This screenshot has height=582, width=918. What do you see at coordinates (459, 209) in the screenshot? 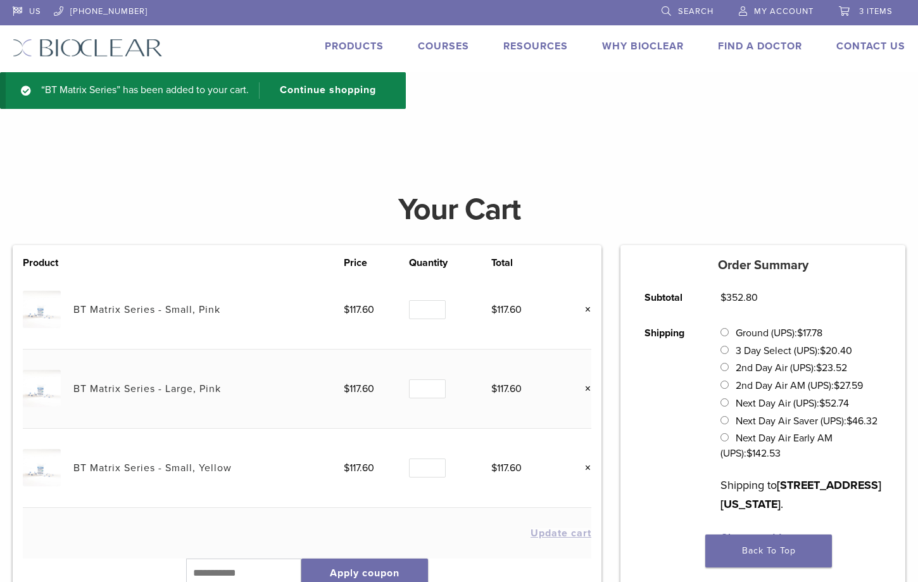
I see `h1: Your Cart` at bounding box center [459, 209].